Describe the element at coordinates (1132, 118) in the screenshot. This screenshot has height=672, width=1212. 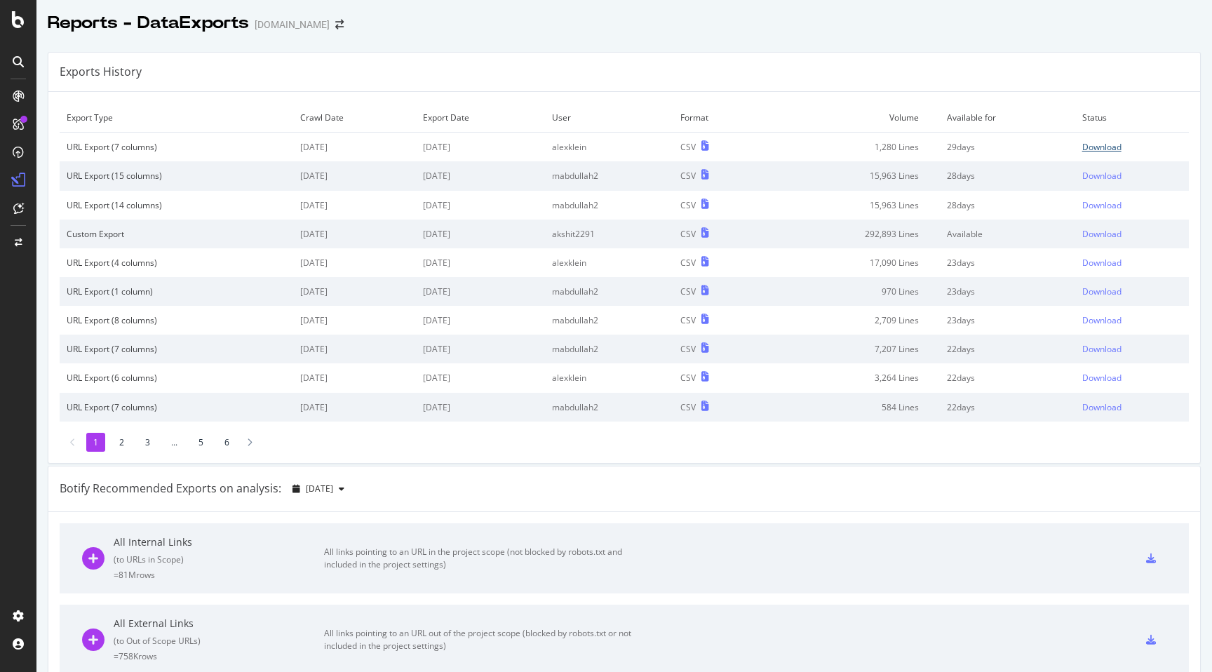
I see `td: Status` at that location.